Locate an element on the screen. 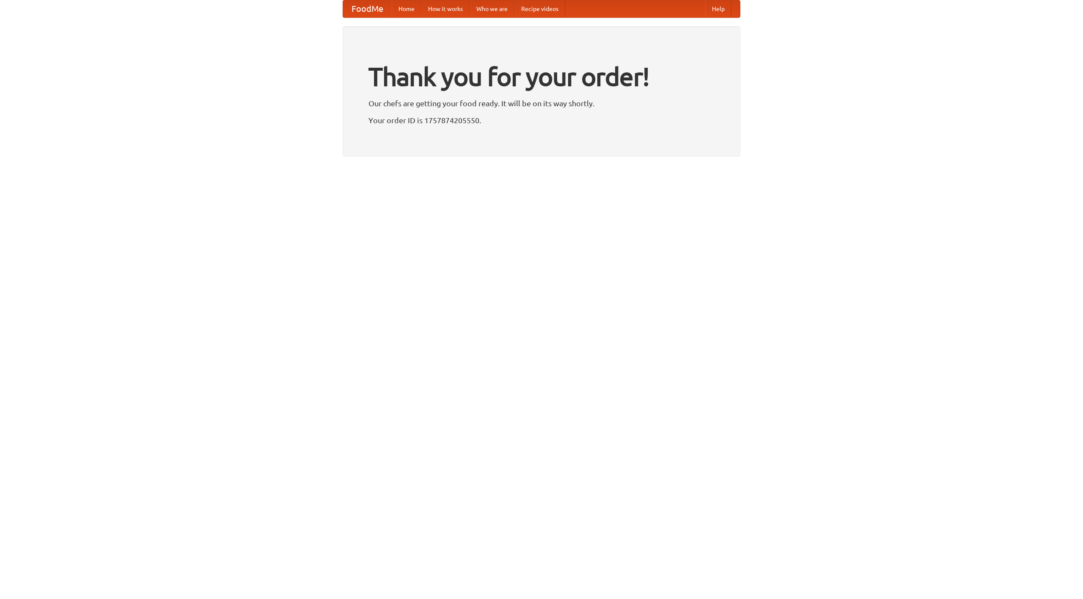 This screenshot has width=1083, height=599. h1: Thank you for your order! is located at coordinates (542, 77).